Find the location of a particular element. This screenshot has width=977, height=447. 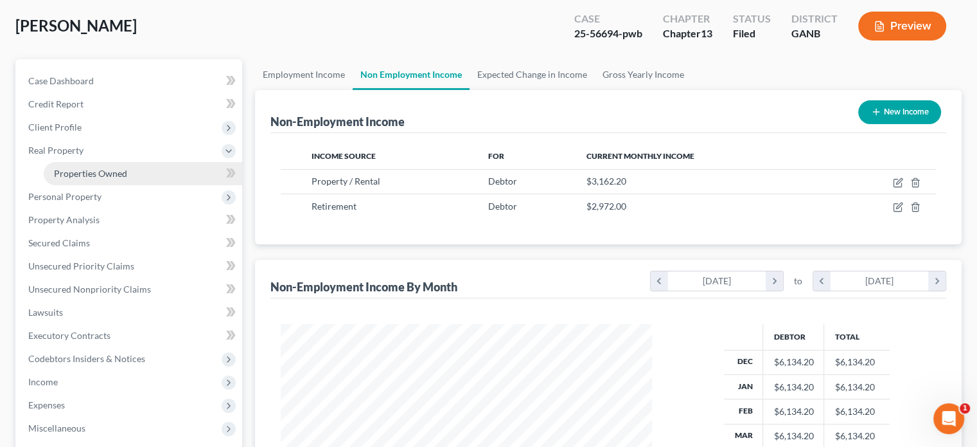

span: Executory Contracts is located at coordinates (69, 335).